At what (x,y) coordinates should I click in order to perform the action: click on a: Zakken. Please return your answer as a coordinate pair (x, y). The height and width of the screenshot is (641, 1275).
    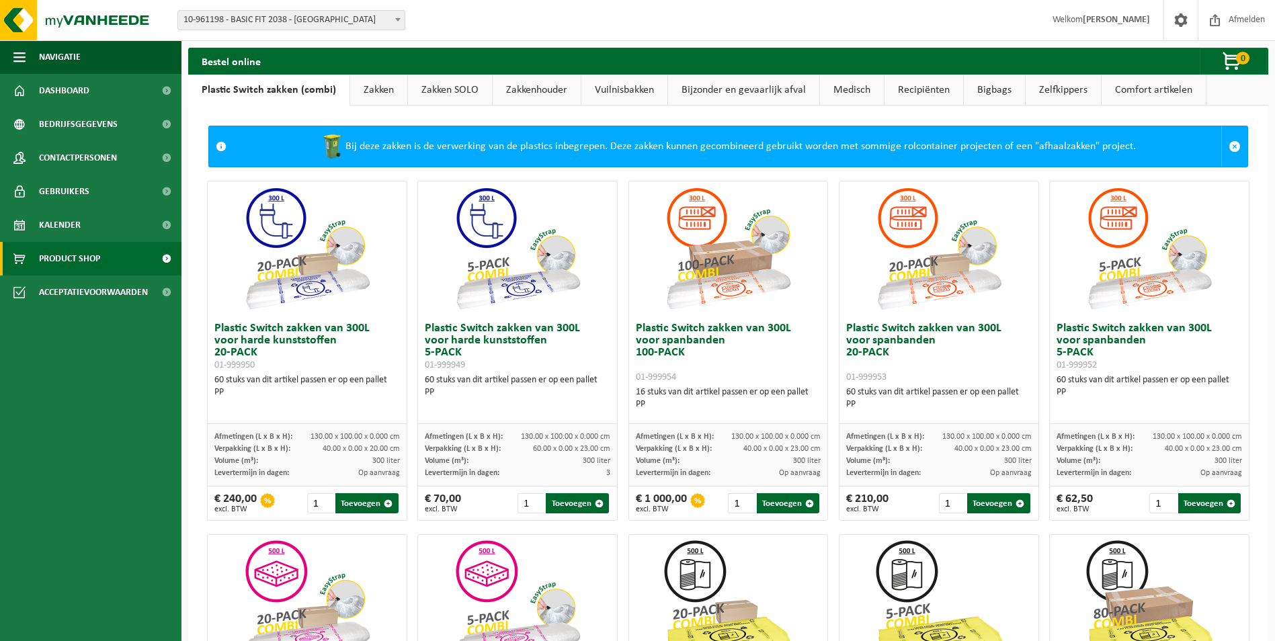
    Looking at the image, I should click on (378, 90).